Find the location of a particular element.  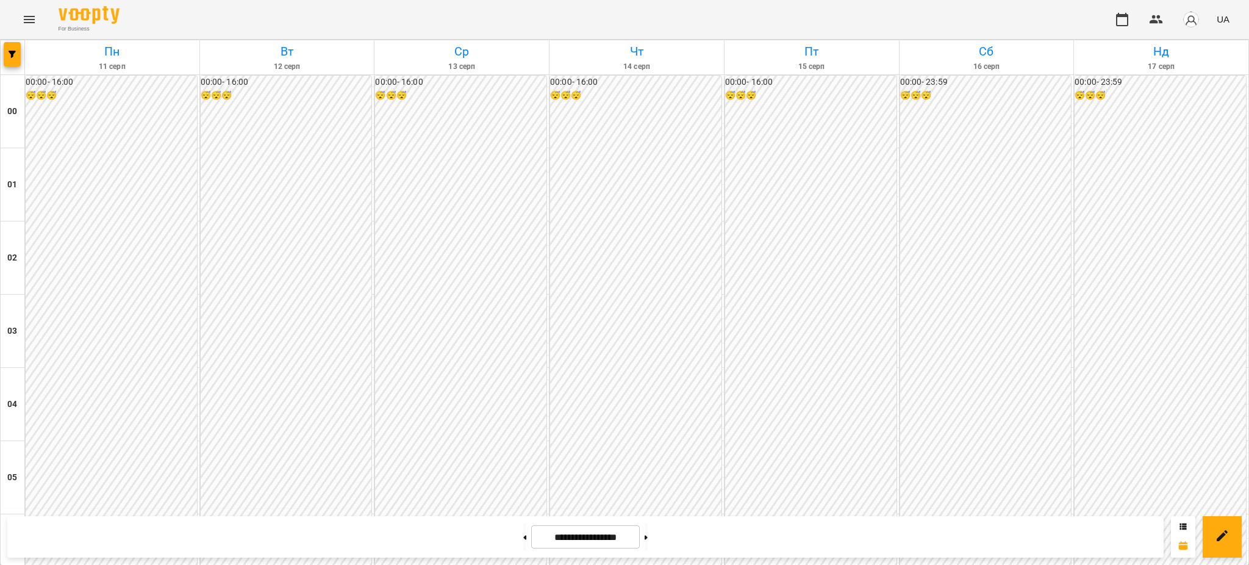

h6: 03 is located at coordinates (12, 331).